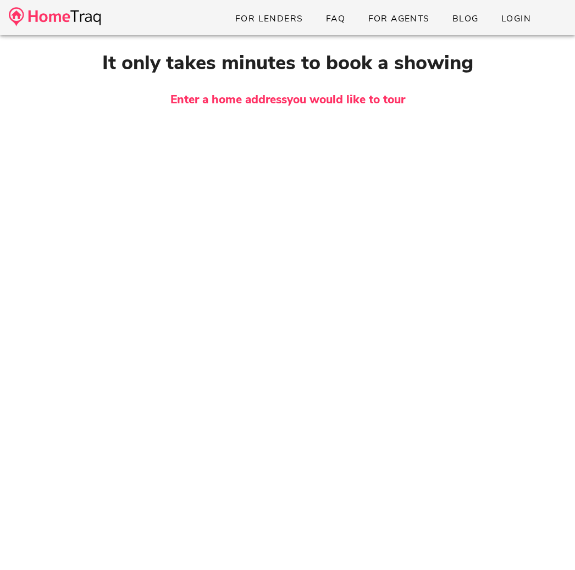 The image size is (575, 570). I want to click on a: For Lenders, so click(269, 19).